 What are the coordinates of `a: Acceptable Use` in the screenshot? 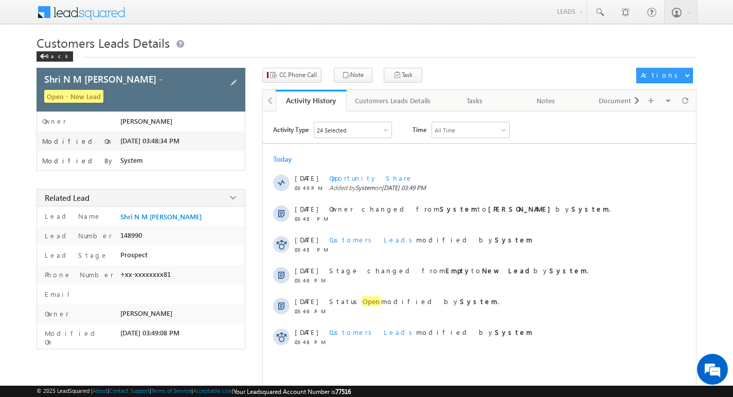 It's located at (212, 391).